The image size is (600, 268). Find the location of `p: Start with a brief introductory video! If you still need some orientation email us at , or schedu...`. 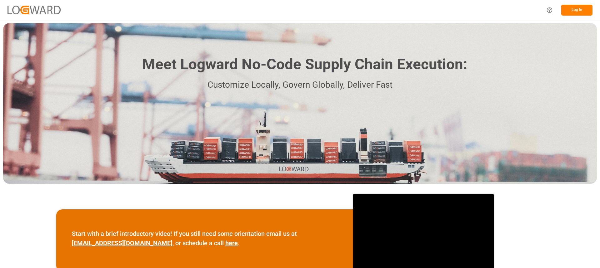

p: Start with a brief introductory video! If you still need some orientation email us at , or schedu... is located at coordinates (205, 239).